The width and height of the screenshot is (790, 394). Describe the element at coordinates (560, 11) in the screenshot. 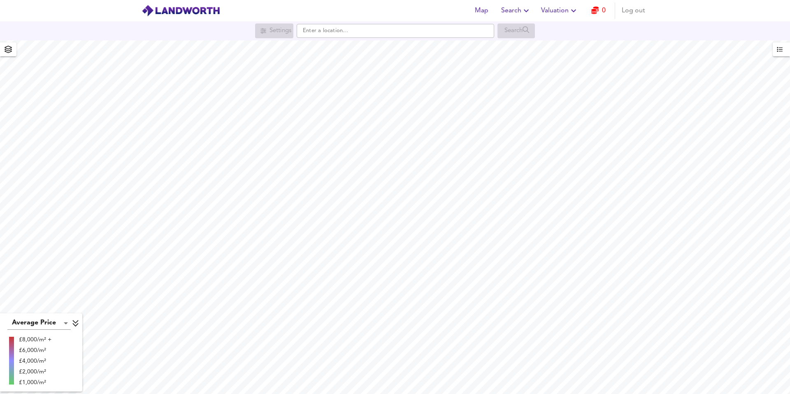

I see `button: Valuation` at that location.